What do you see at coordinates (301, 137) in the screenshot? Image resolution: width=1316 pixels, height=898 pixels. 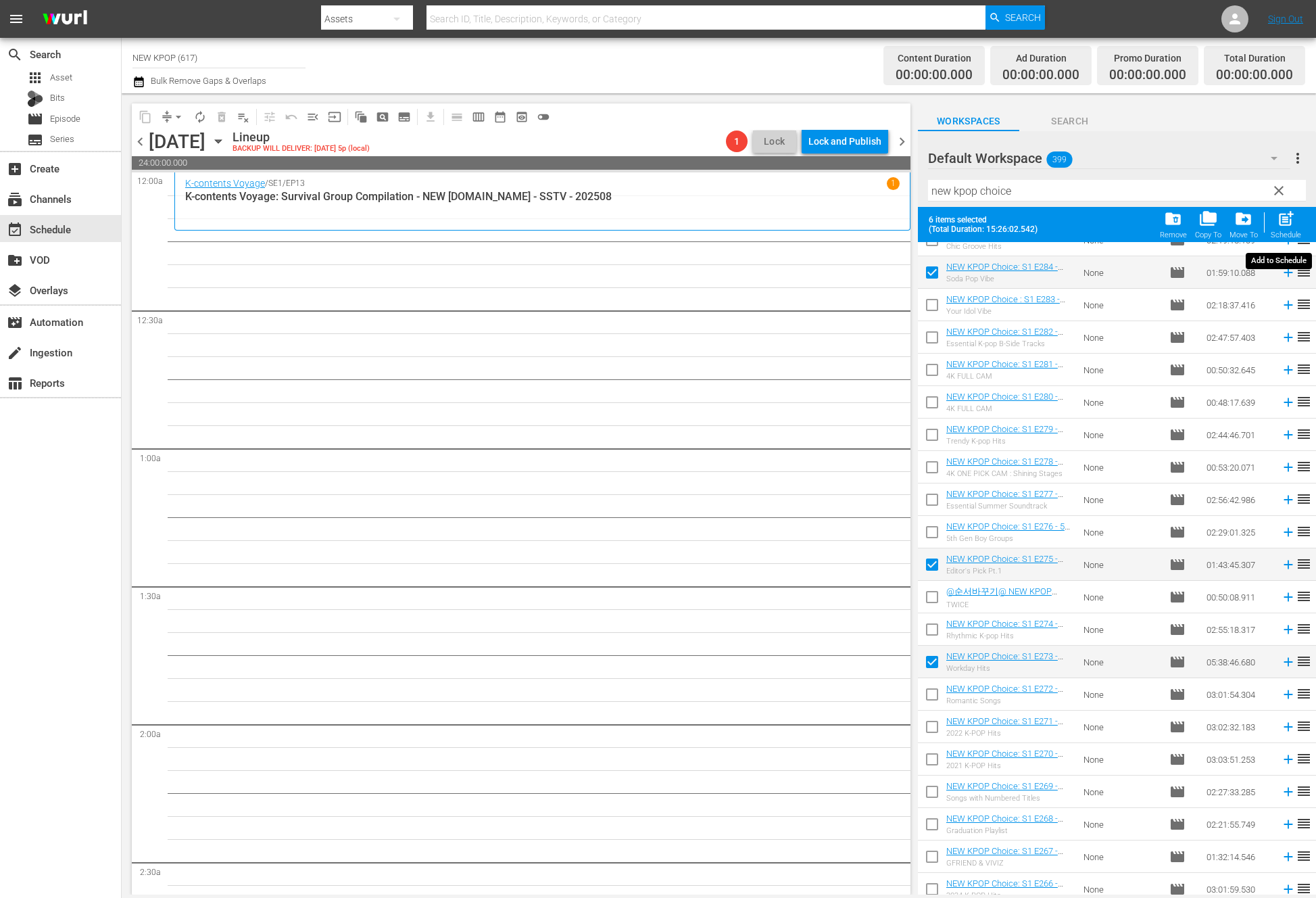 I see `div: Lineup` at bounding box center [301, 137].